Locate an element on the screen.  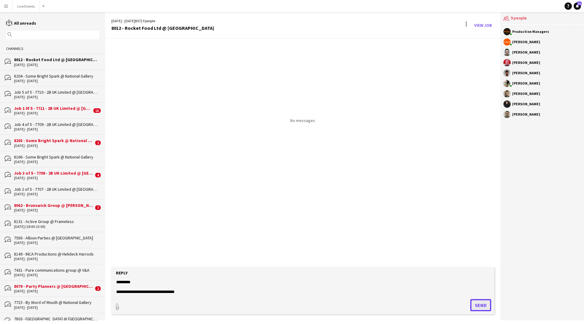
div: 7431 - Pure communications group @ V&A is located at coordinates (57, 270).